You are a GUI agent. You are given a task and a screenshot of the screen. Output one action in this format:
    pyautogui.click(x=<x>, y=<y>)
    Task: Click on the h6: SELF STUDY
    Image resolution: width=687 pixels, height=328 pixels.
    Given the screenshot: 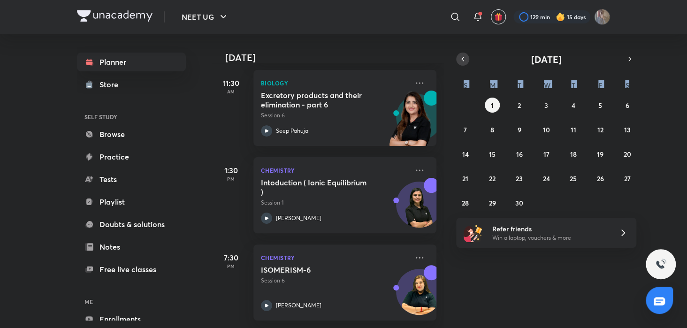 What is the action you would take?
    pyautogui.click(x=131, y=117)
    